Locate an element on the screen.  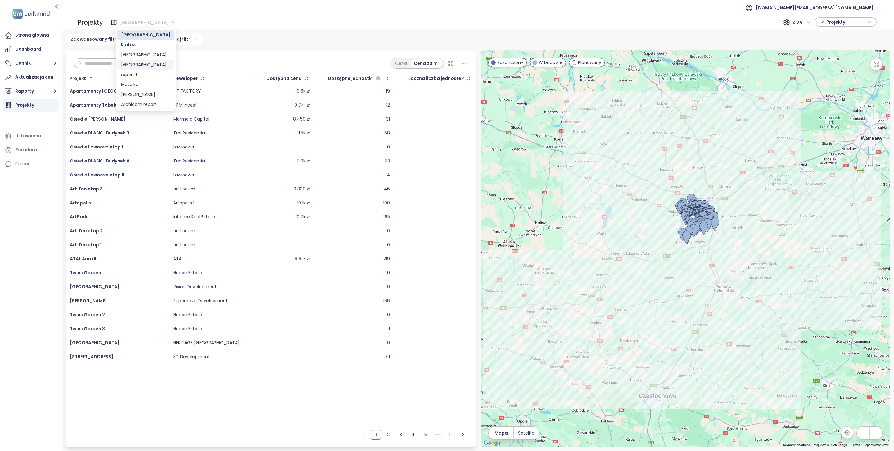
a: Apartamenty Tabelowa A is located at coordinates (99, 105).